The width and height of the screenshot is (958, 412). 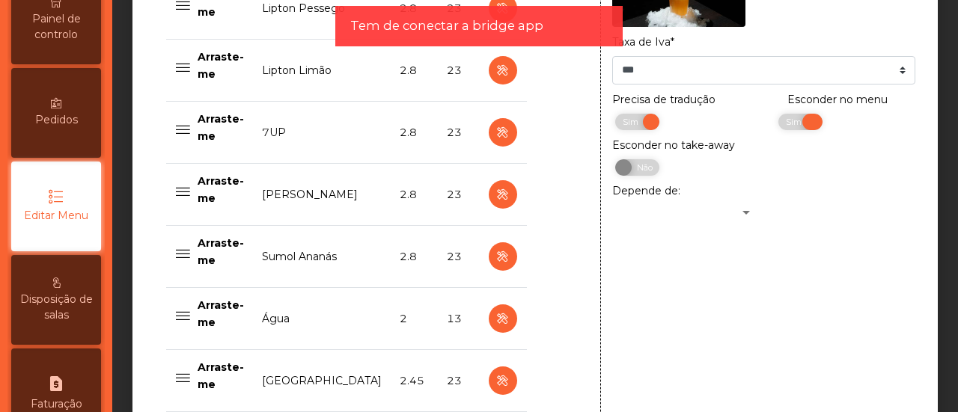 I want to click on i: request_page, so click(x=56, y=384).